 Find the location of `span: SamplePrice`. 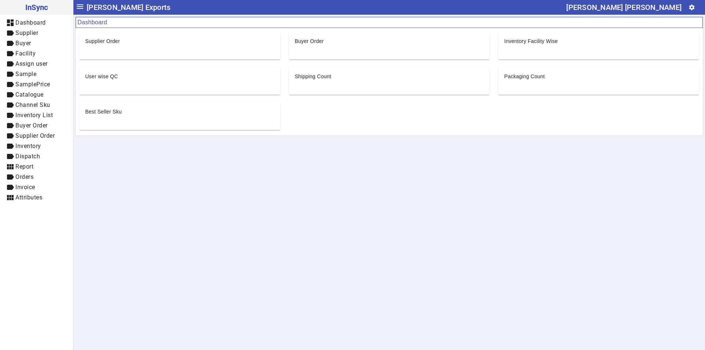

span: SamplePrice is located at coordinates (33, 84).